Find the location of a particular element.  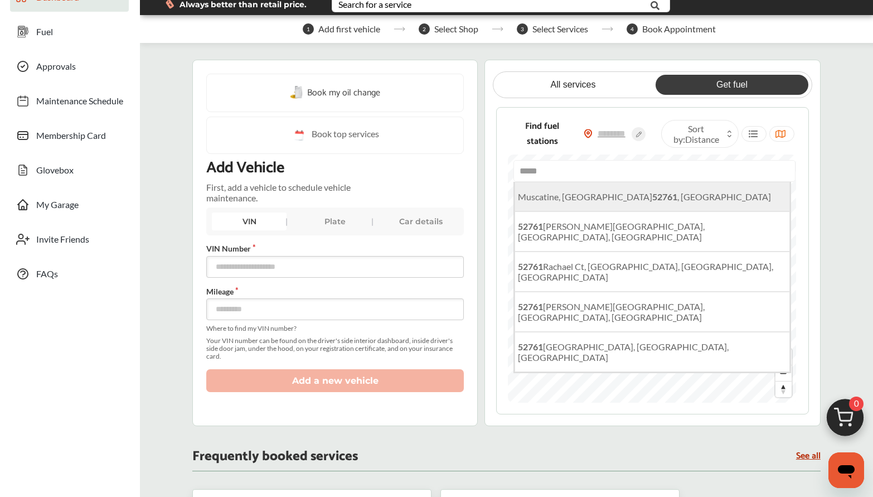

a: All services is located at coordinates (573, 85).